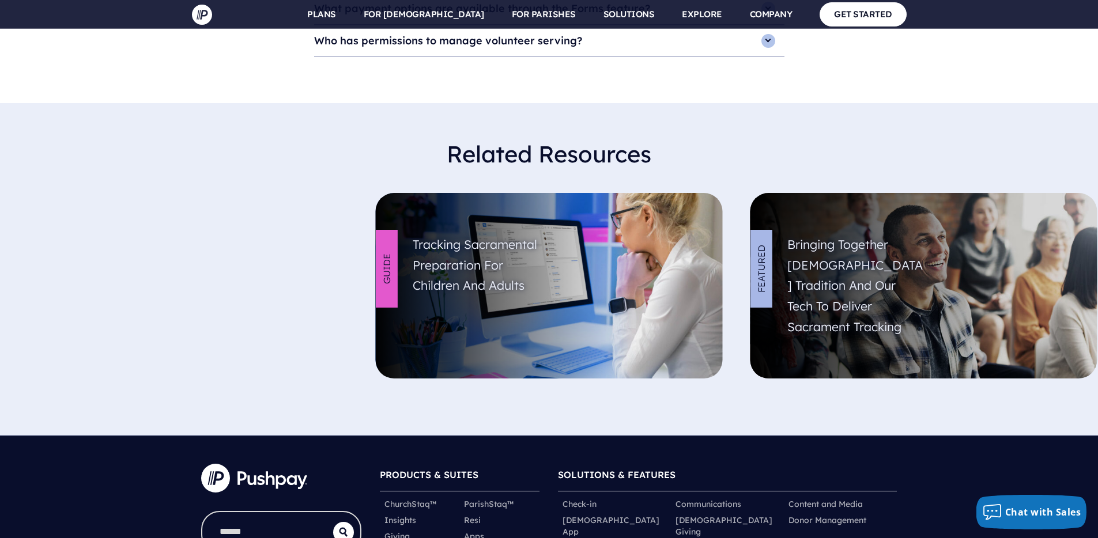  What do you see at coordinates (1032, 512) in the screenshot?
I see `button: Chat with Sales` at bounding box center [1032, 512].